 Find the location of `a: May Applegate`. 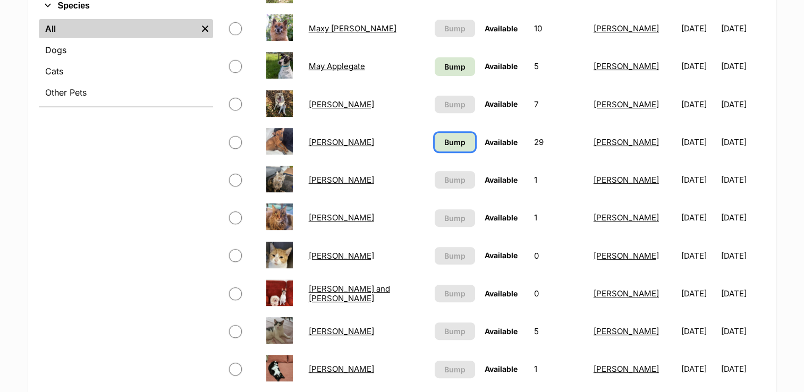

a: May Applegate is located at coordinates (337, 66).